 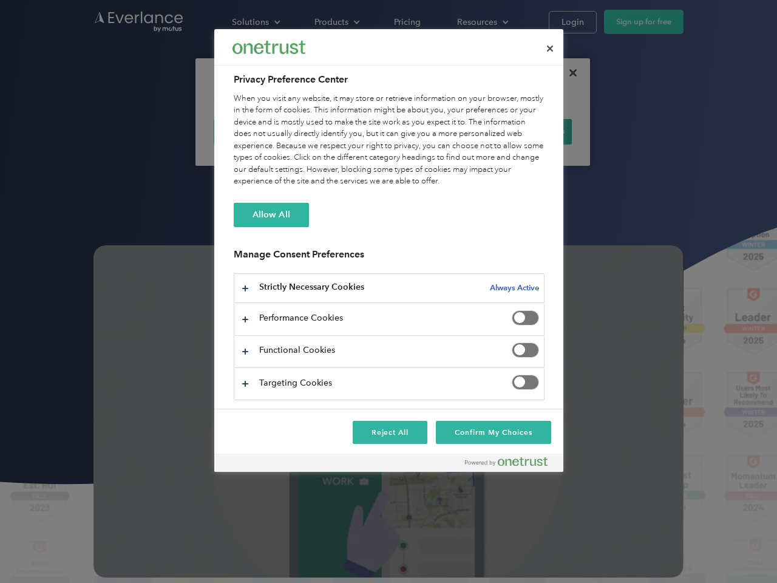 I want to click on h3: Manage Consent Preferences, so click(x=389, y=257).